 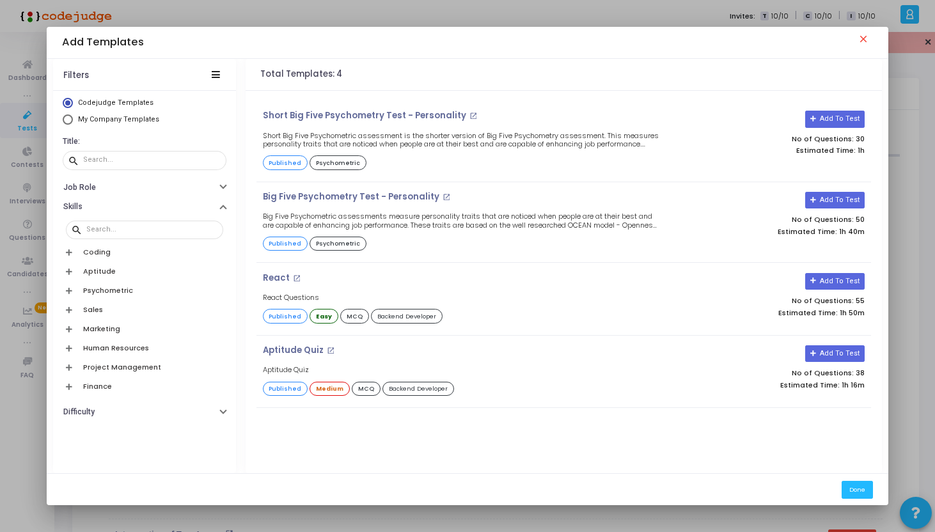 I want to click on a: React, so click(x=276, y=278).